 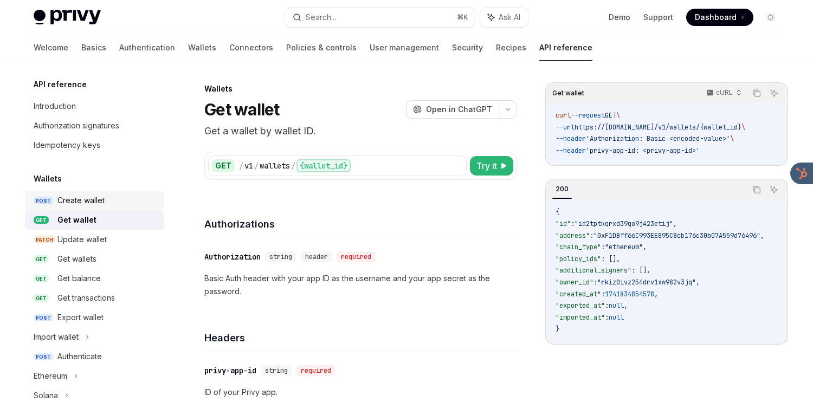 What do you see at coordinates (716, 17) in the screenshot?
I see `span: Dashboard` at bounding box center [716, 17].